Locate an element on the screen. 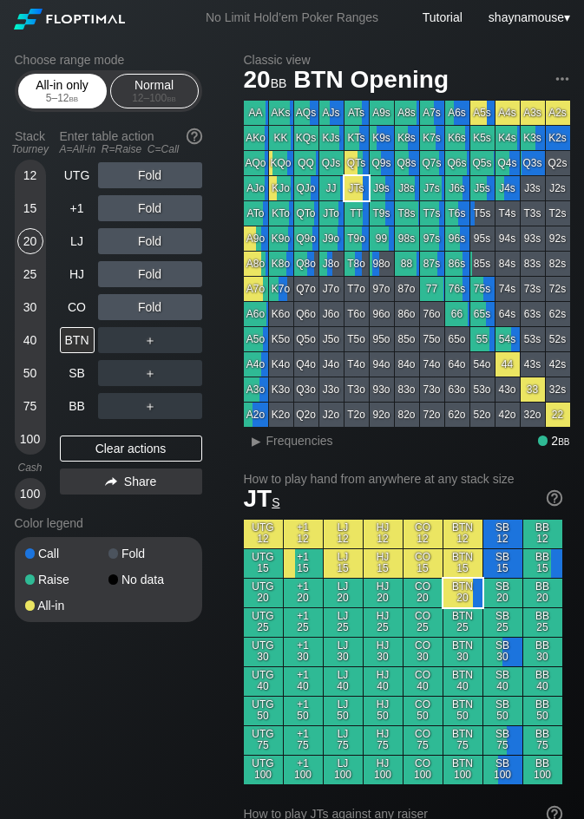  div: LJ 30 is located at coordinates (343, 652).